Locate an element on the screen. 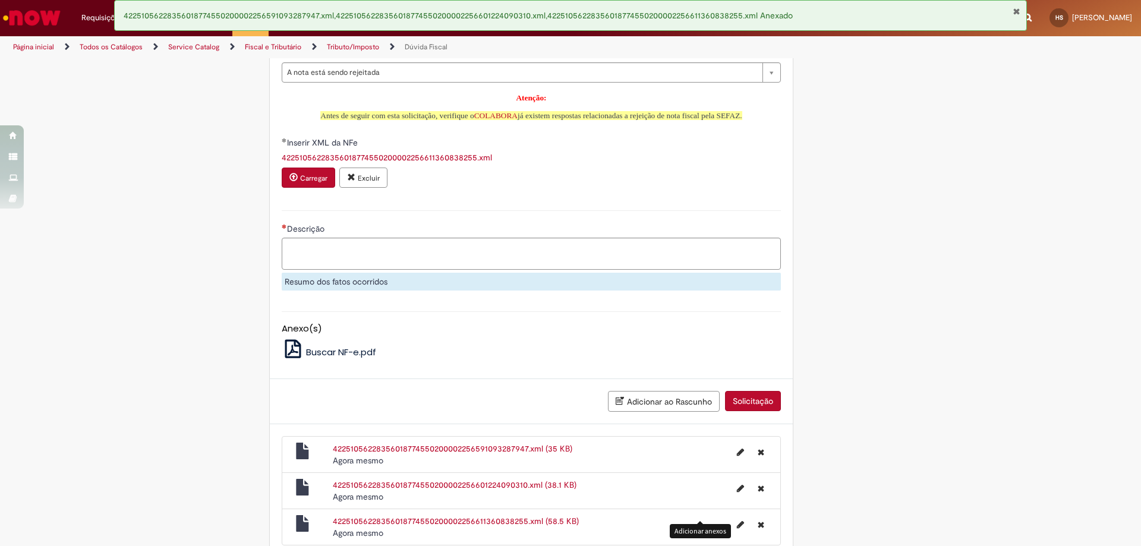 This screenshot has width=1141, height=546. span: Necessários is located at coordinates (284, 226).